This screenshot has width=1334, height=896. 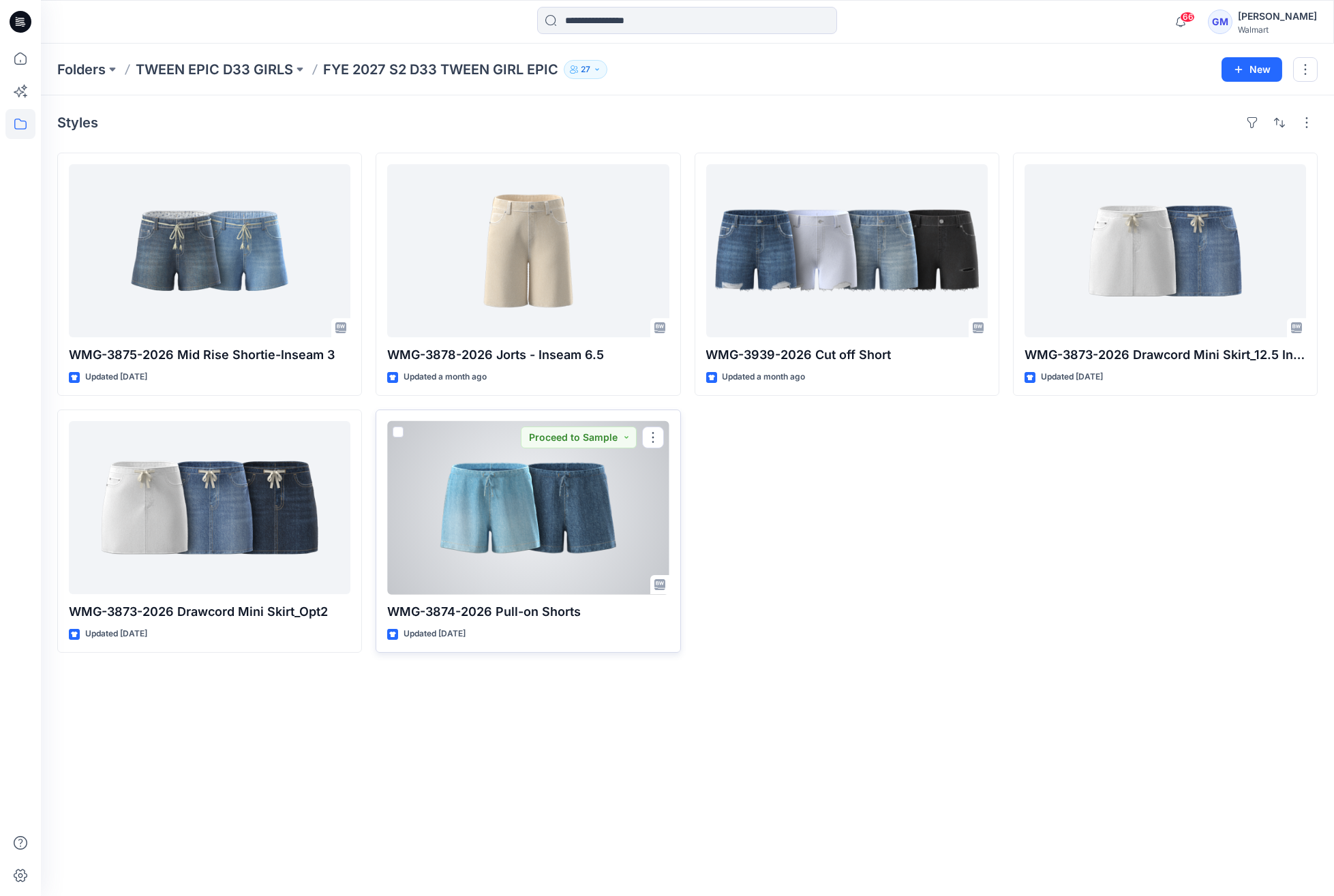 I want to click on p: FYE 2027 S2 D33 TWEEN GIRL EPIC, so click(x=441, y=70).